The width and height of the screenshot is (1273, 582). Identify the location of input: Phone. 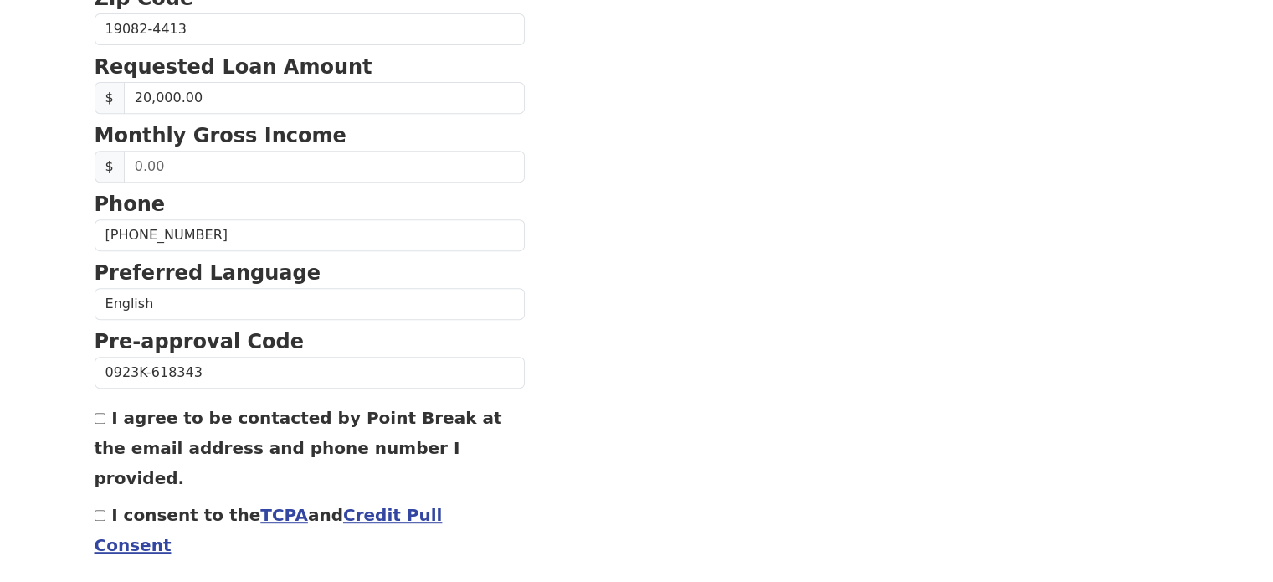
(310, 235).